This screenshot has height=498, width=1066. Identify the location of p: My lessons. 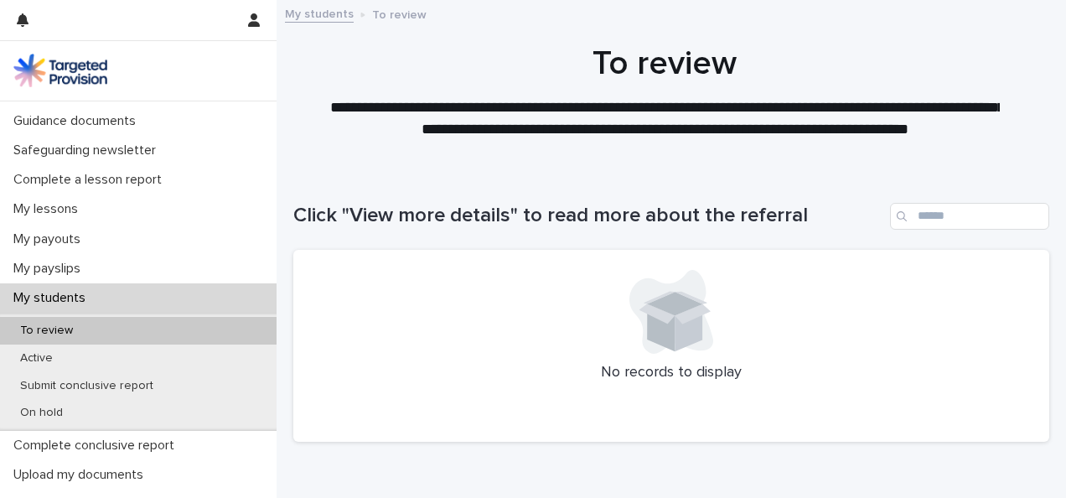
(49, 209).